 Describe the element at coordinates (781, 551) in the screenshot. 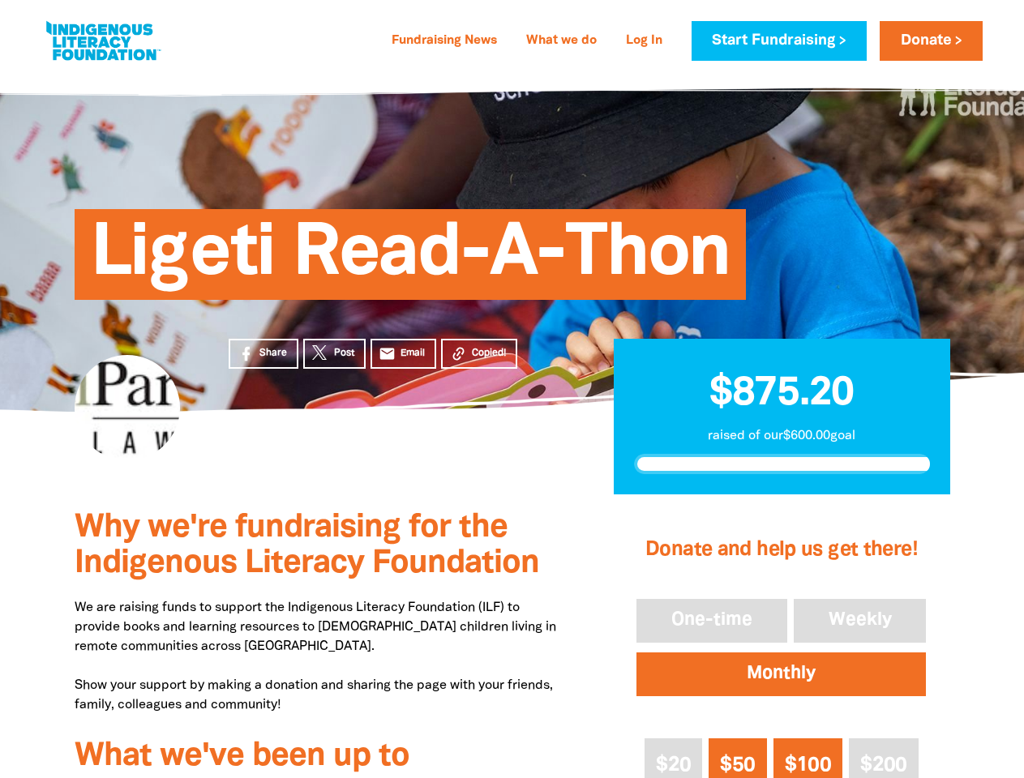

I see `h2: Donate and help us get there!` at that location.